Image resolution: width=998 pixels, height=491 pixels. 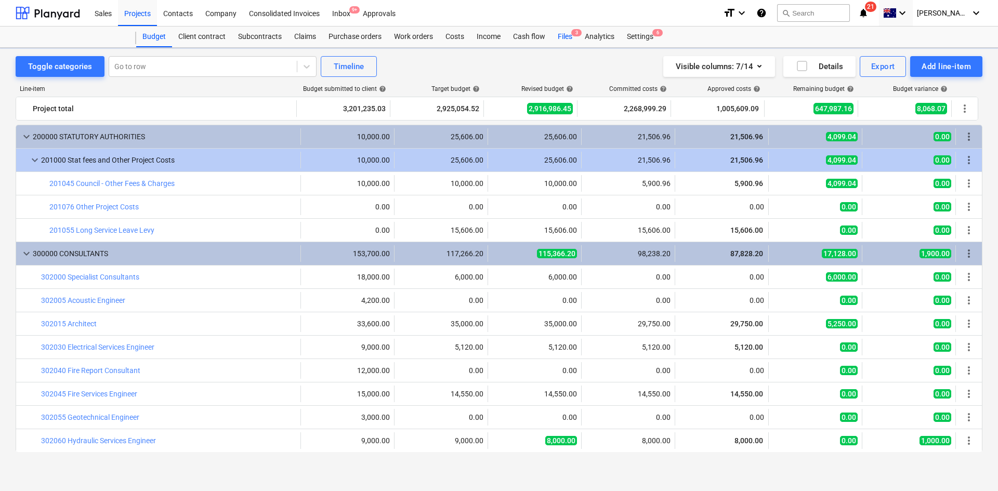 What do you see at coordinates (565, 37) in the screenshot?
I see `a: Files3` at bounding box center [565, 37].